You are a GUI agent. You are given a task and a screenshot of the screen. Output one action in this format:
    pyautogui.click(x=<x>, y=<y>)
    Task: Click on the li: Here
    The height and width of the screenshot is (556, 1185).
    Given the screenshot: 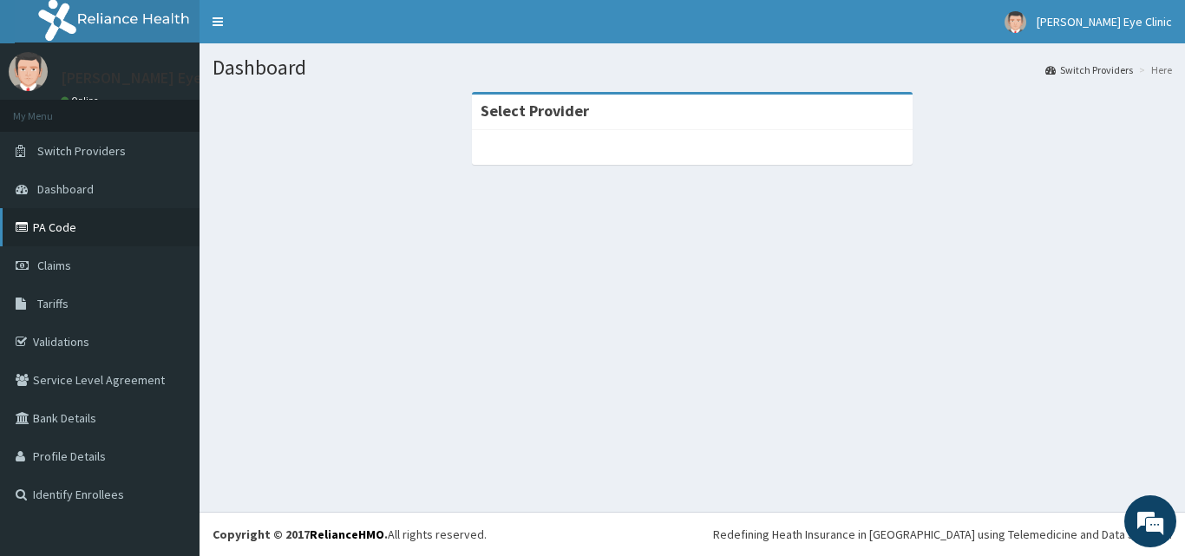 What is the action you would take?
    pyautogui.click(x=1153, y=69)
    